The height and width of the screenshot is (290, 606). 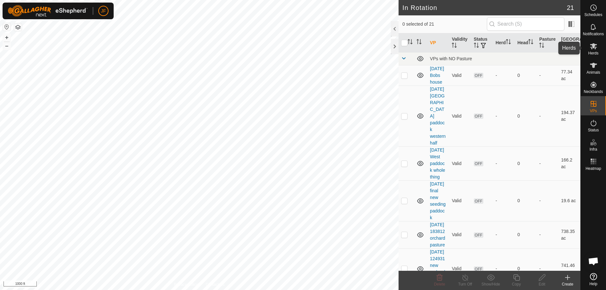 I want to click on span: Heatmap, so click(x=593, y=168).